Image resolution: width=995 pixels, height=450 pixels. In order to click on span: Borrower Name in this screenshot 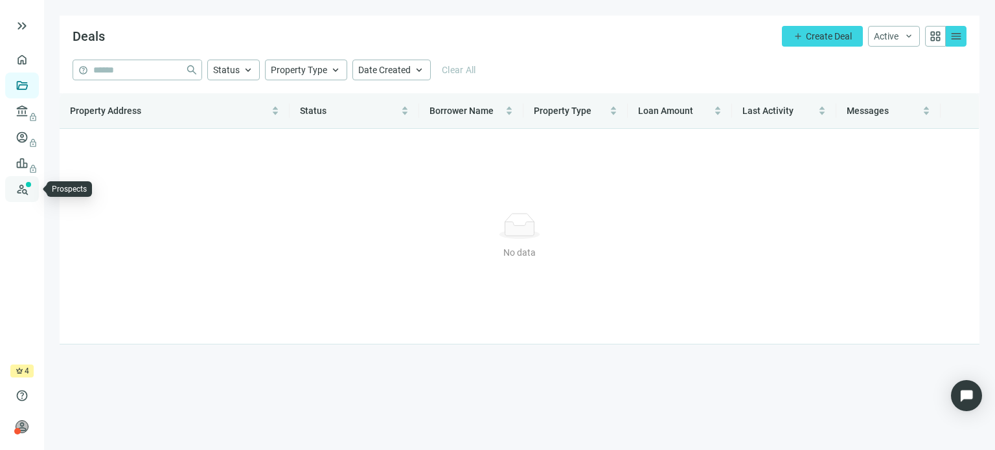, I will do `click(461, 111)`.